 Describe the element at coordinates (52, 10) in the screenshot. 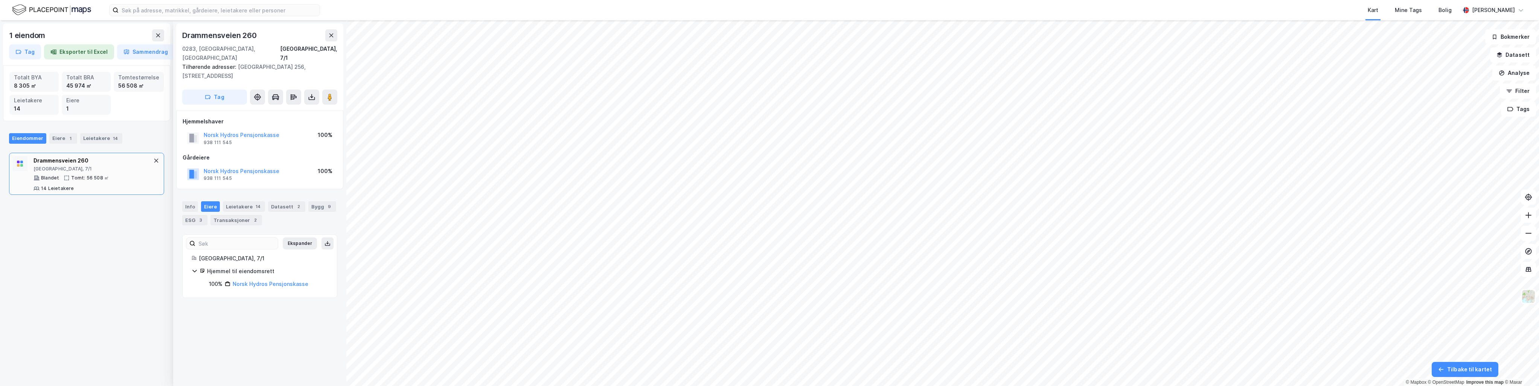

I see `img: logo.f888ab2527a4732fd821a326f86c7f29.svg` at that location.